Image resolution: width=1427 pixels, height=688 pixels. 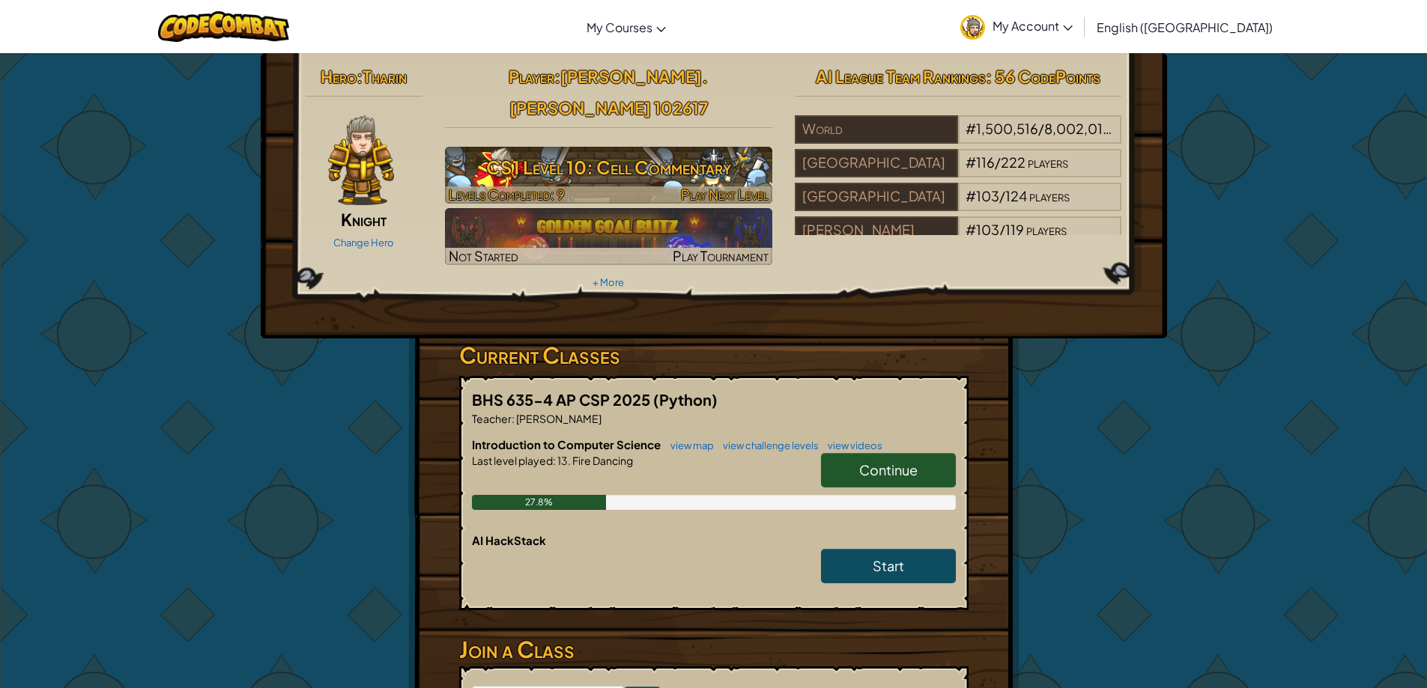 What do you see at coordinates (958, 138) in the screenshot?
I see `a: World#1,500,516/8,002,011players` at bounding box center [958, 138].